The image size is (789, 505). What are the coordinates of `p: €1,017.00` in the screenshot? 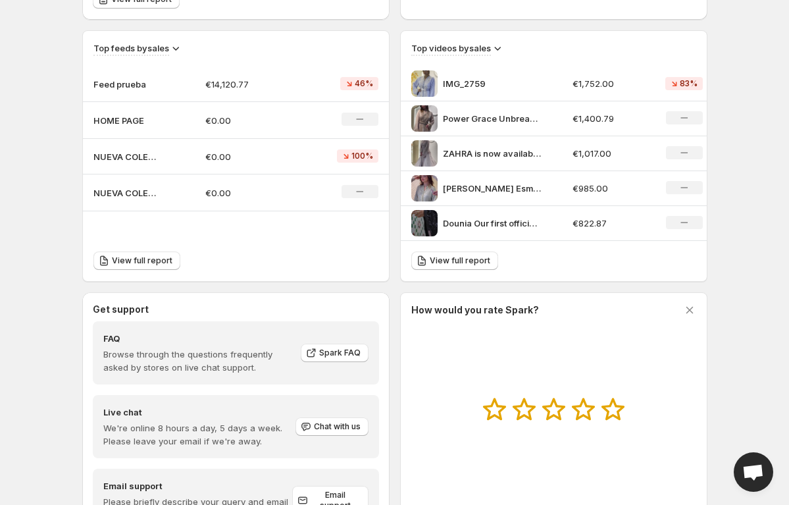 It's located at (611, 153).